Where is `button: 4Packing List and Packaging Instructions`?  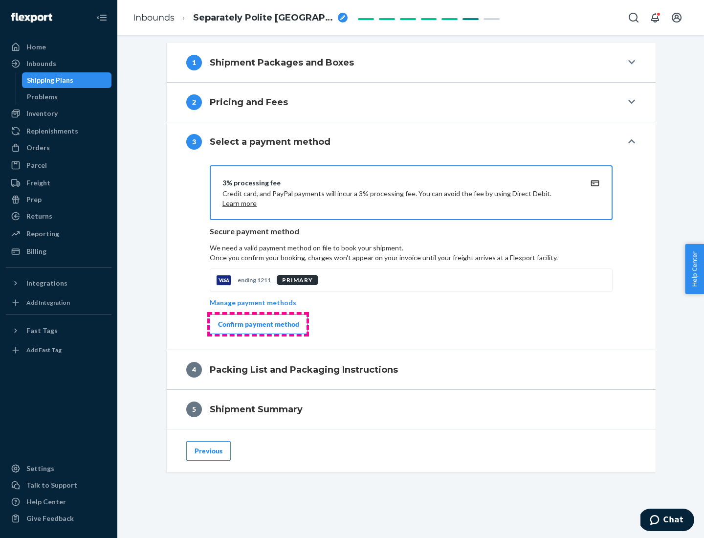 button: 4Packing List and Packaging Instructions is located at coordinates (411, 369).